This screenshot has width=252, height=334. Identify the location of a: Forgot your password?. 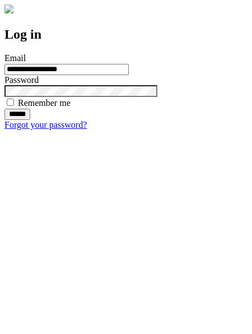
(45, 124).